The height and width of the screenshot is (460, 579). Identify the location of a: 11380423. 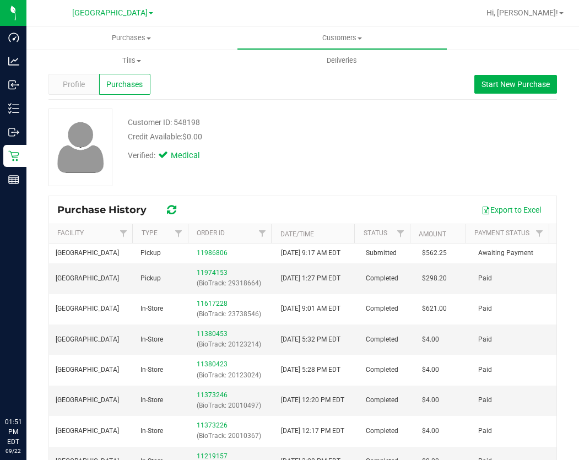
(212, 364).